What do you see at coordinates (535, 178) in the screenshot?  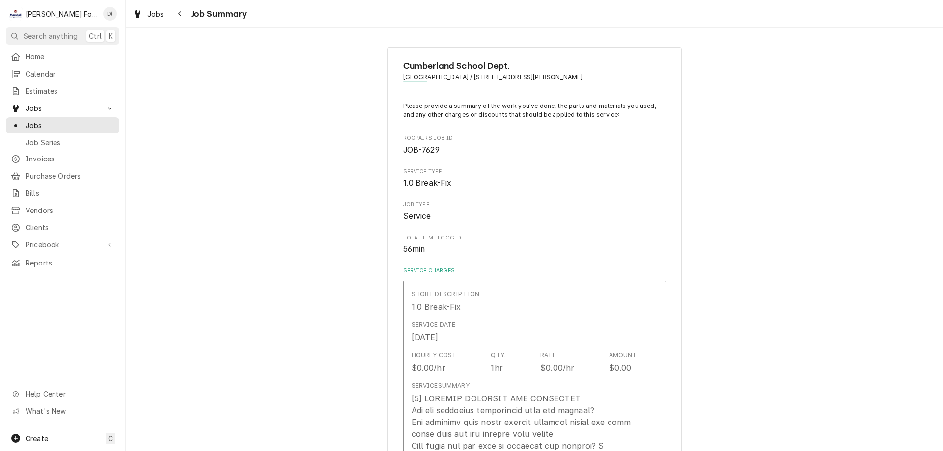 I see `div: Service Type` at bounding box center [535, 178].